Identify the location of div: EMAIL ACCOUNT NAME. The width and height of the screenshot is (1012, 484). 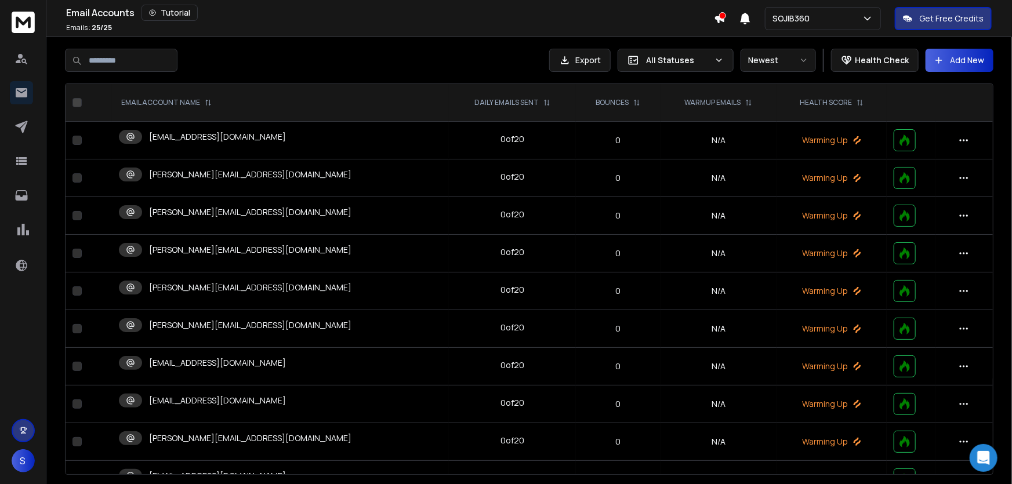
(166, 103).